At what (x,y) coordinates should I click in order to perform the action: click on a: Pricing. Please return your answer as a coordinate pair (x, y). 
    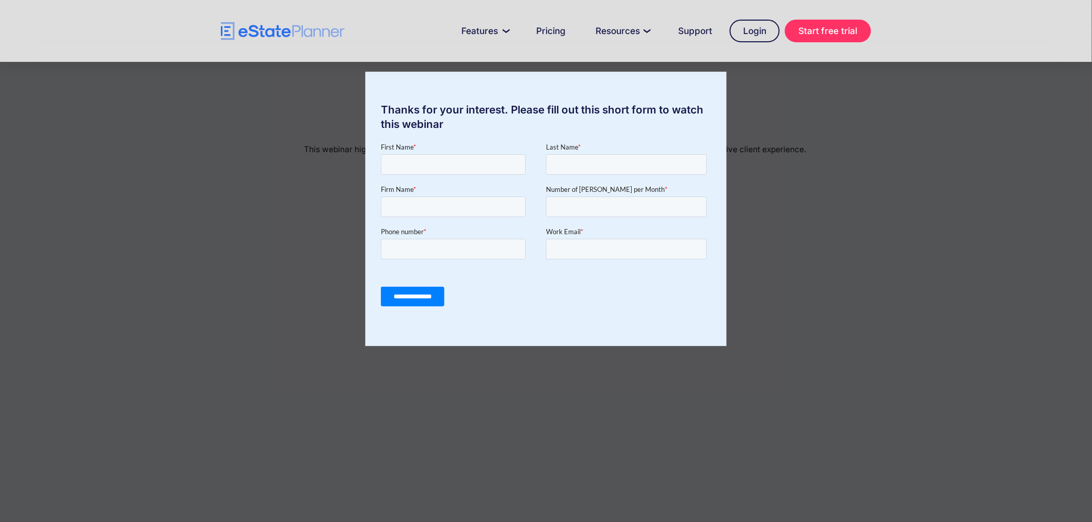
    Looking at the image, I should click on (550, 31).